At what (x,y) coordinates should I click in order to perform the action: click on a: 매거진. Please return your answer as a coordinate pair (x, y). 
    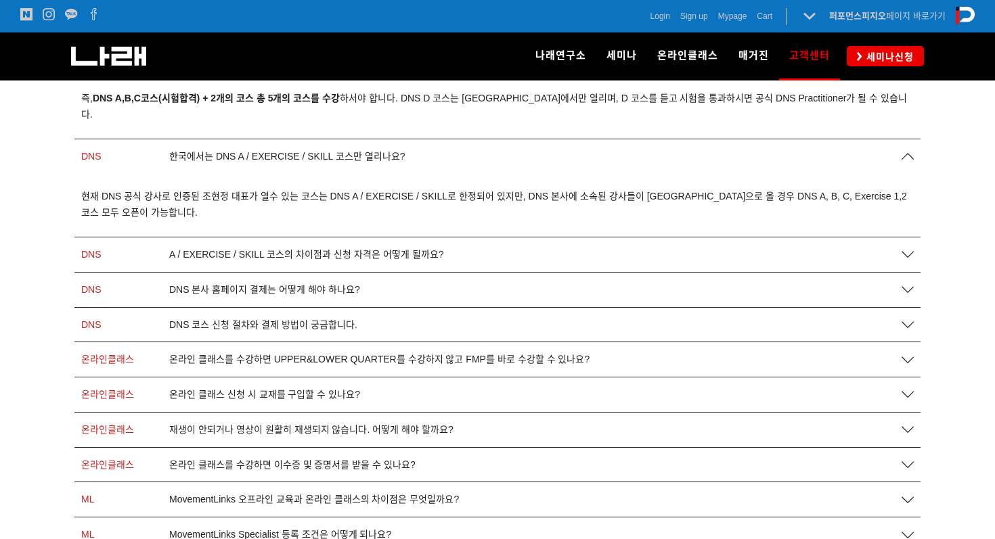
    Looking at the image, I should click on (753, 56).